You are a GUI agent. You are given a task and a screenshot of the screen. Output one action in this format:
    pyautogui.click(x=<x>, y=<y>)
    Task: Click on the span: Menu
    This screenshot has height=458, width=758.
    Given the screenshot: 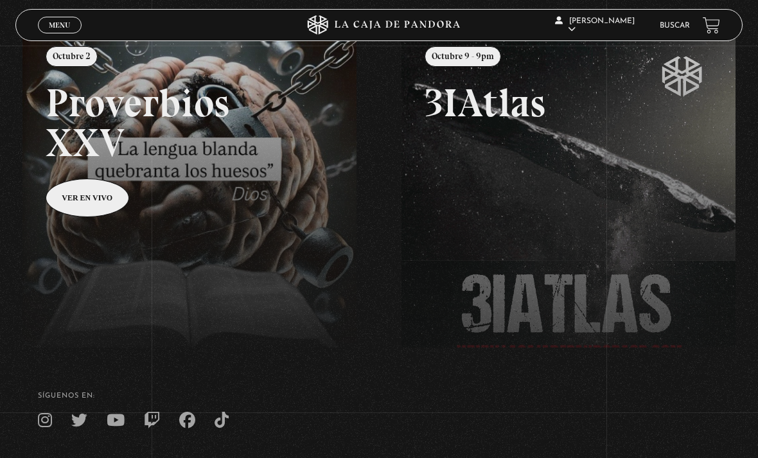 What is the action you would take?
    pyautogui.click(x=59, y=25)
    